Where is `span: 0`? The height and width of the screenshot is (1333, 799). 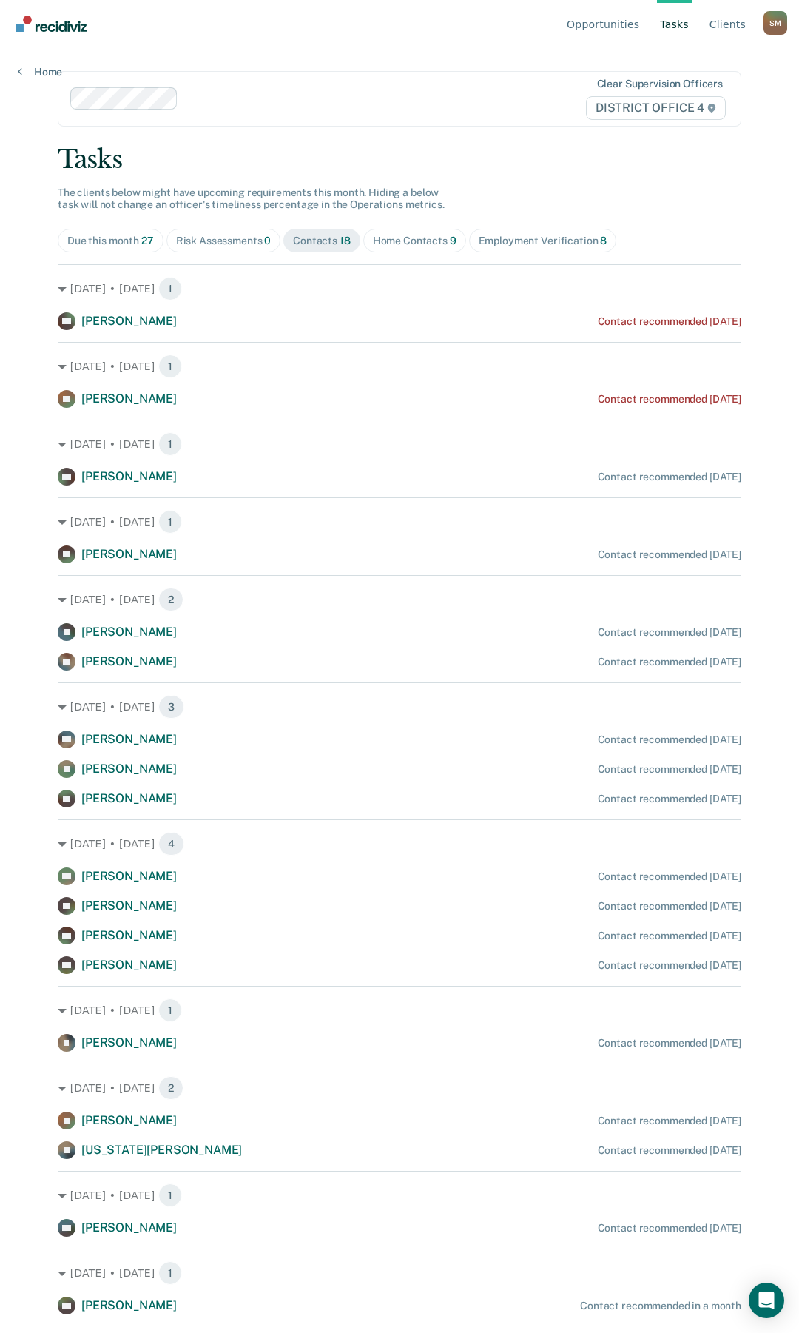
span: 0 is located at coordinates (267, 241).